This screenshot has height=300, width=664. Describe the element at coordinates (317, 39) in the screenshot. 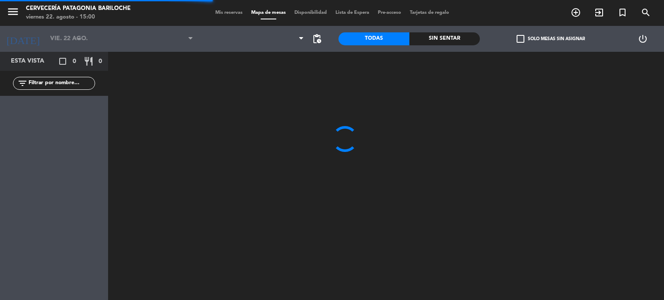

I see `span: pending_actions` at that location.